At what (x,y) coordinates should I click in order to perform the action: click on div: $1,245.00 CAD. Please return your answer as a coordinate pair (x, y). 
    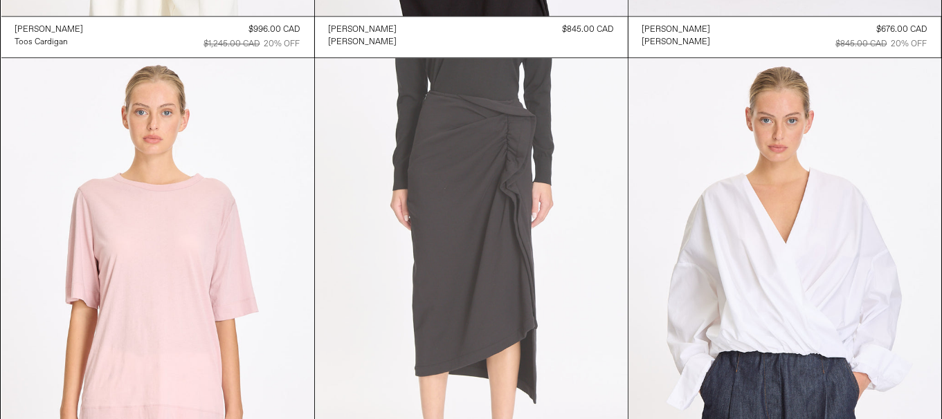
    Looking at the image, I should click on (232, 44).